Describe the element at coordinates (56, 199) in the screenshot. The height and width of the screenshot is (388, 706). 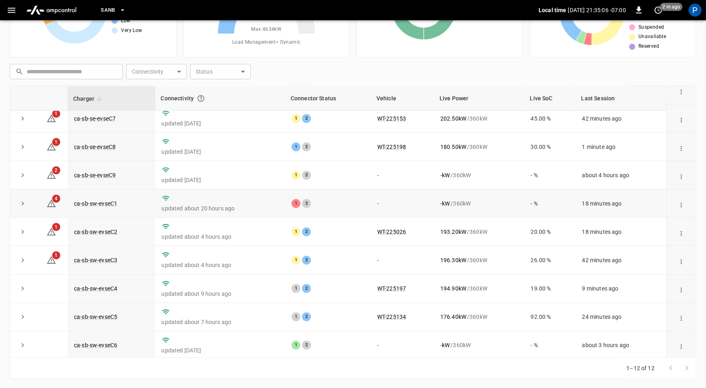
I see `span: 4` at that location.